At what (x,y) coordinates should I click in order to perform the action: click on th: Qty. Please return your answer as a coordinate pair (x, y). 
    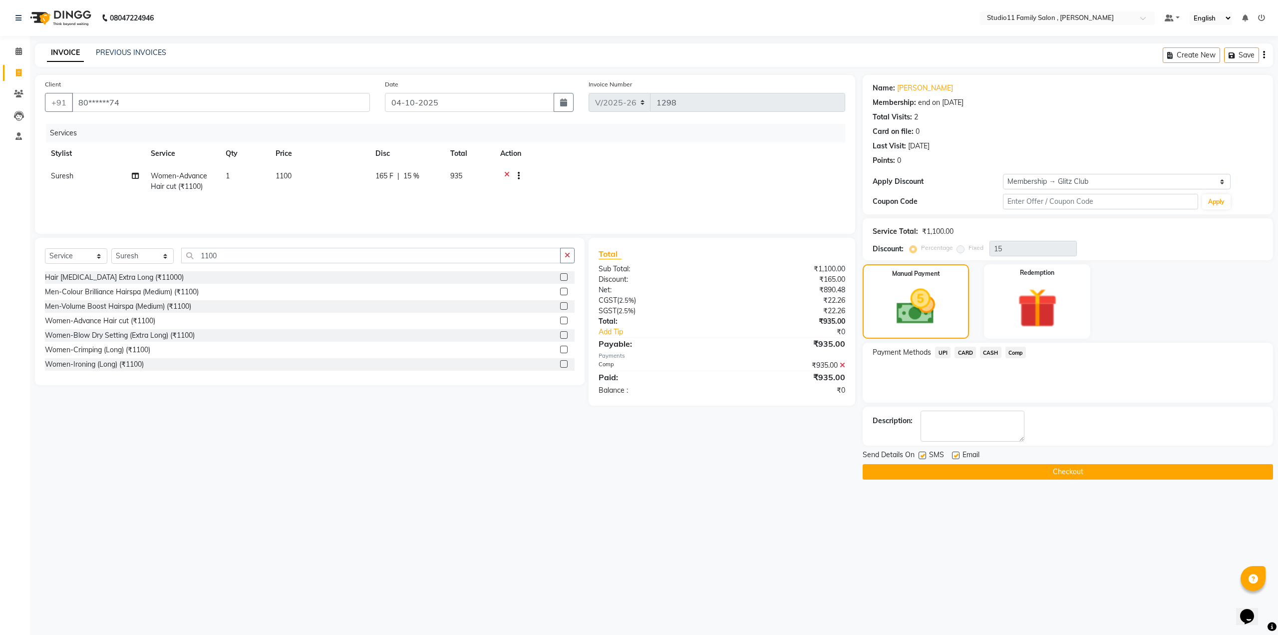
    Looking at the image, I should click on (245, 153).